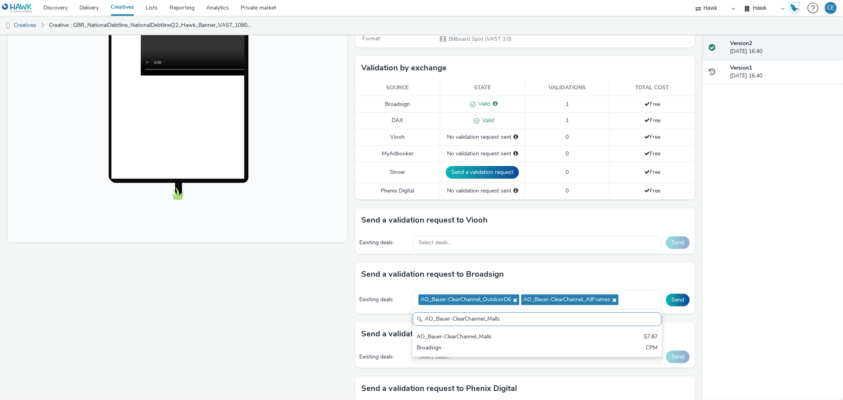 The image size is (843, 400). Describe the element at coordinates (150, 25) in the screenshot. I see `a: Creative : GBR_NationalDebtline_NationalDebtlineQ2_Hawk_Banner_VAST_1080x1920_Trust_10"_20250429` at that location.